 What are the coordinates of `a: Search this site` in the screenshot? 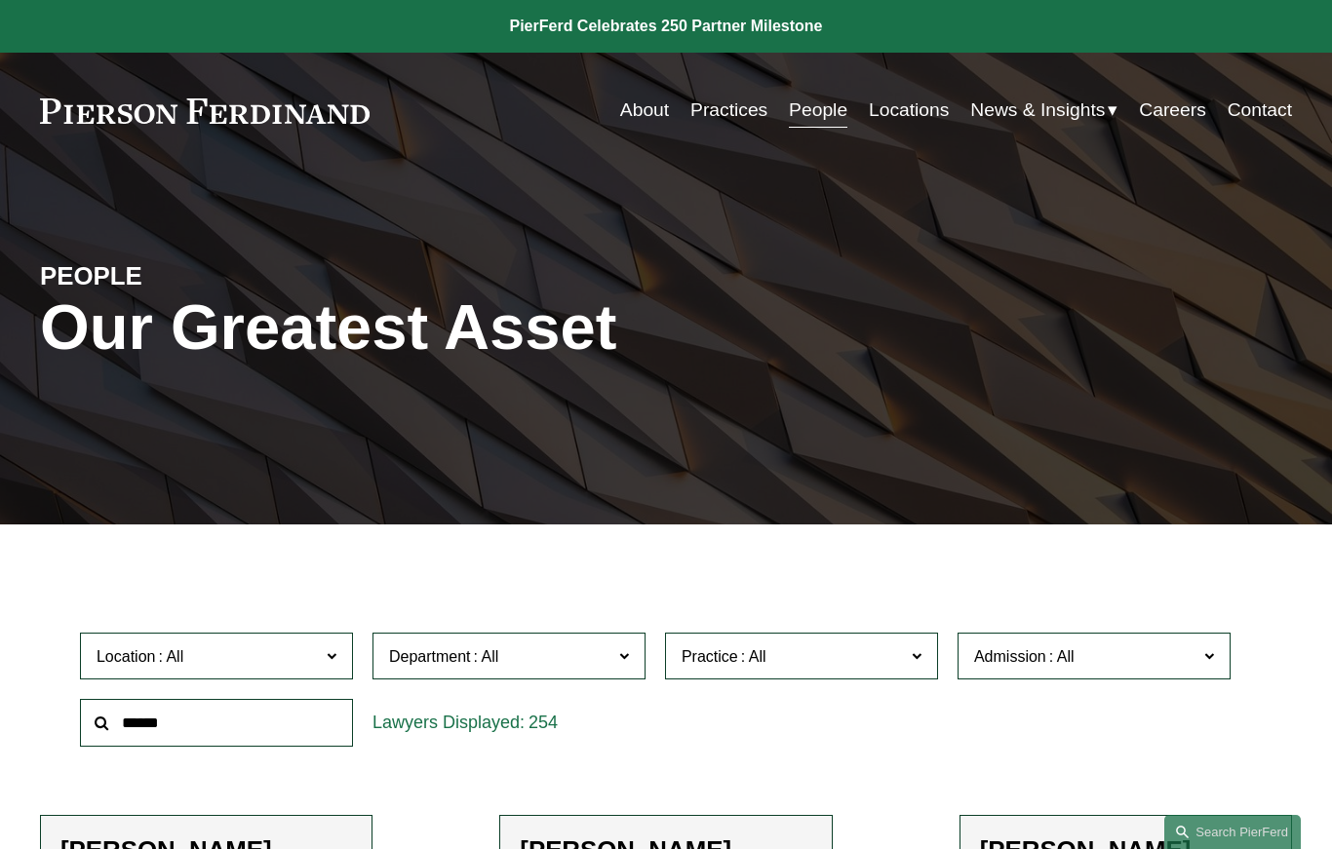 It's located at (1232, 832).